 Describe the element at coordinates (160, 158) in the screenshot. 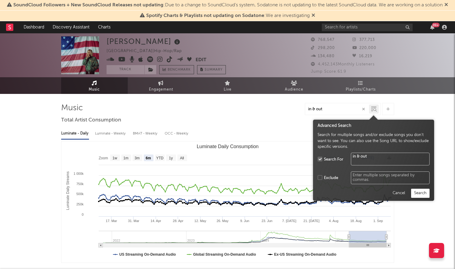

I see `text: YTD` at that location.